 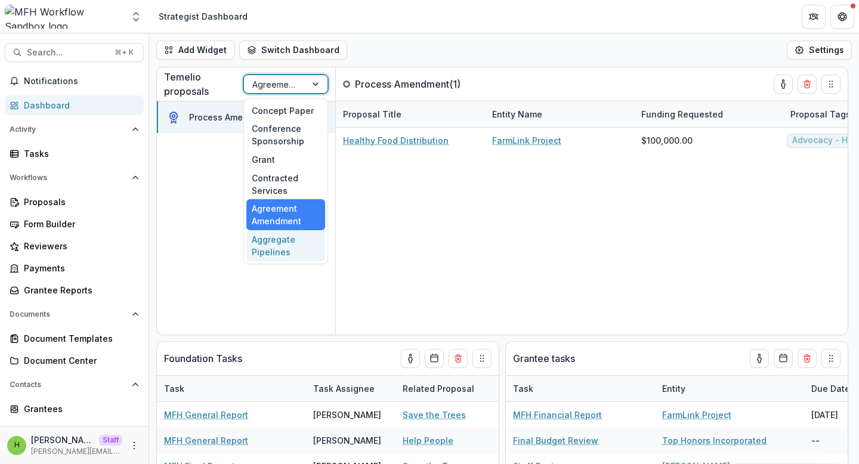 What do you see at coordinates (68, 130) in the screenshot?
I see `span: Activity` at bounding box center [68, 130].